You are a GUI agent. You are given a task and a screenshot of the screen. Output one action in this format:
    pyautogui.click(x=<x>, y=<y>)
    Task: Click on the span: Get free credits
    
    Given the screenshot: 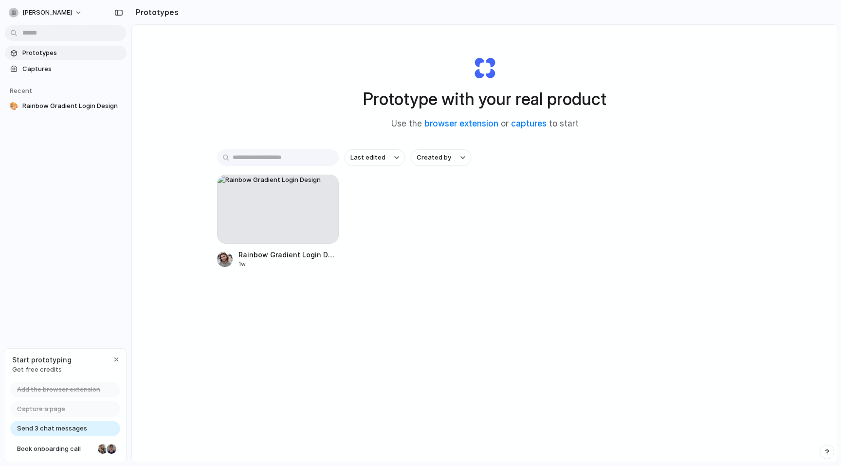 What is the action you would take?
    pyautogui.click(x=42, y=370)
    